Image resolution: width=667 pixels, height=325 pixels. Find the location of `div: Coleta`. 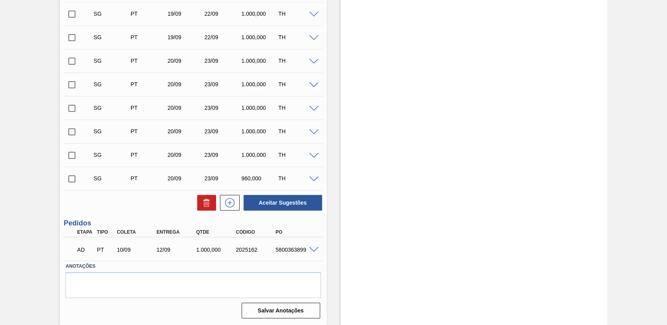

div: Coleta is located at coordinates (137, 232).